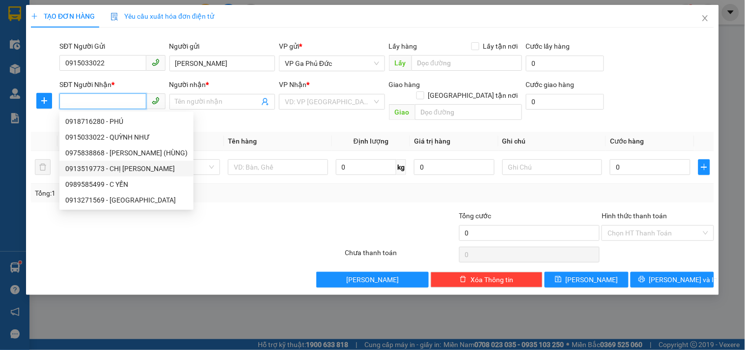  I want to click on label: Cước giao hàng, so click(550, 84).